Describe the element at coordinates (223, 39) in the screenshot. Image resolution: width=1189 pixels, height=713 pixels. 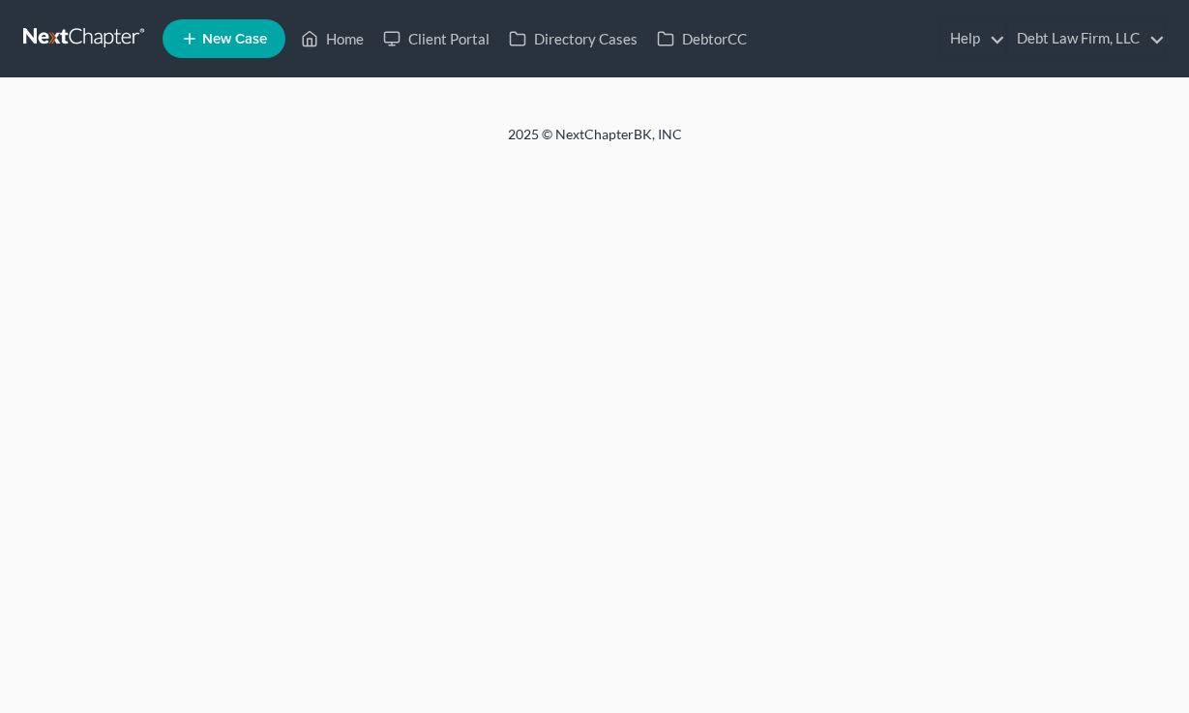
I see `new-legal-case-button: New Case` at that location.